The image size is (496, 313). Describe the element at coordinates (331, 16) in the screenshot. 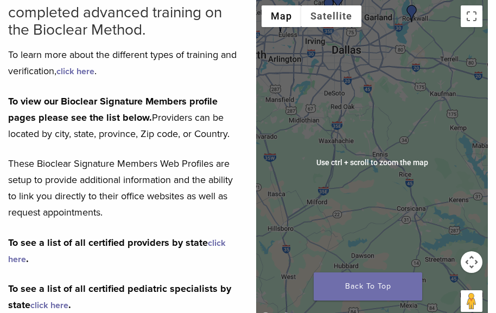

I see `button: Show satellite imagery` at that location.